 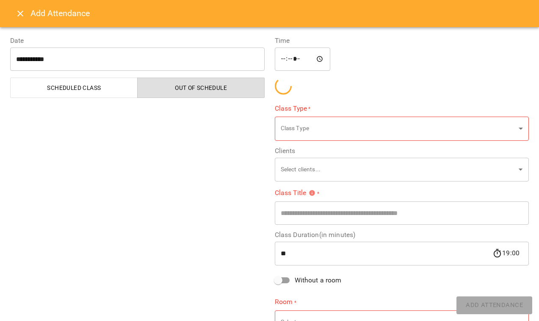 What do you see at coordinates (402, 169) in the screenshot?
I see `div: Select clients...` at bounding box center [402, 169].